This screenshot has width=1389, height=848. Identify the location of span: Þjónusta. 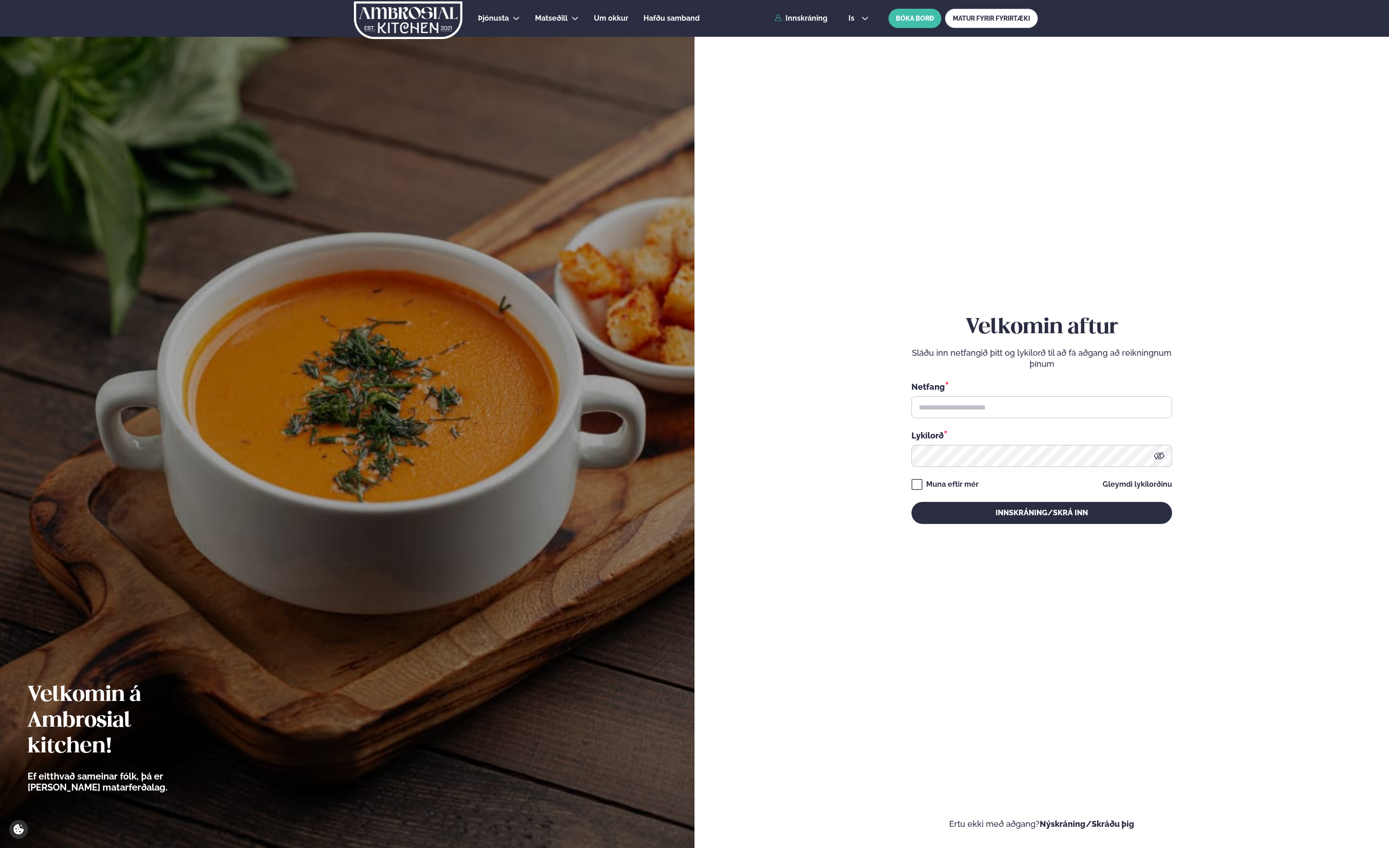
(493, 18).